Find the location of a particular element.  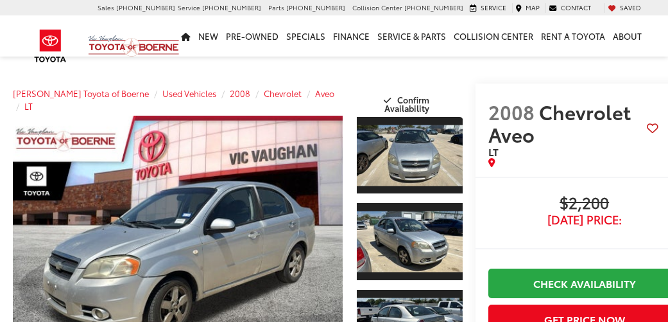

span: Confirm Availability is located at coordinates (407, 103).